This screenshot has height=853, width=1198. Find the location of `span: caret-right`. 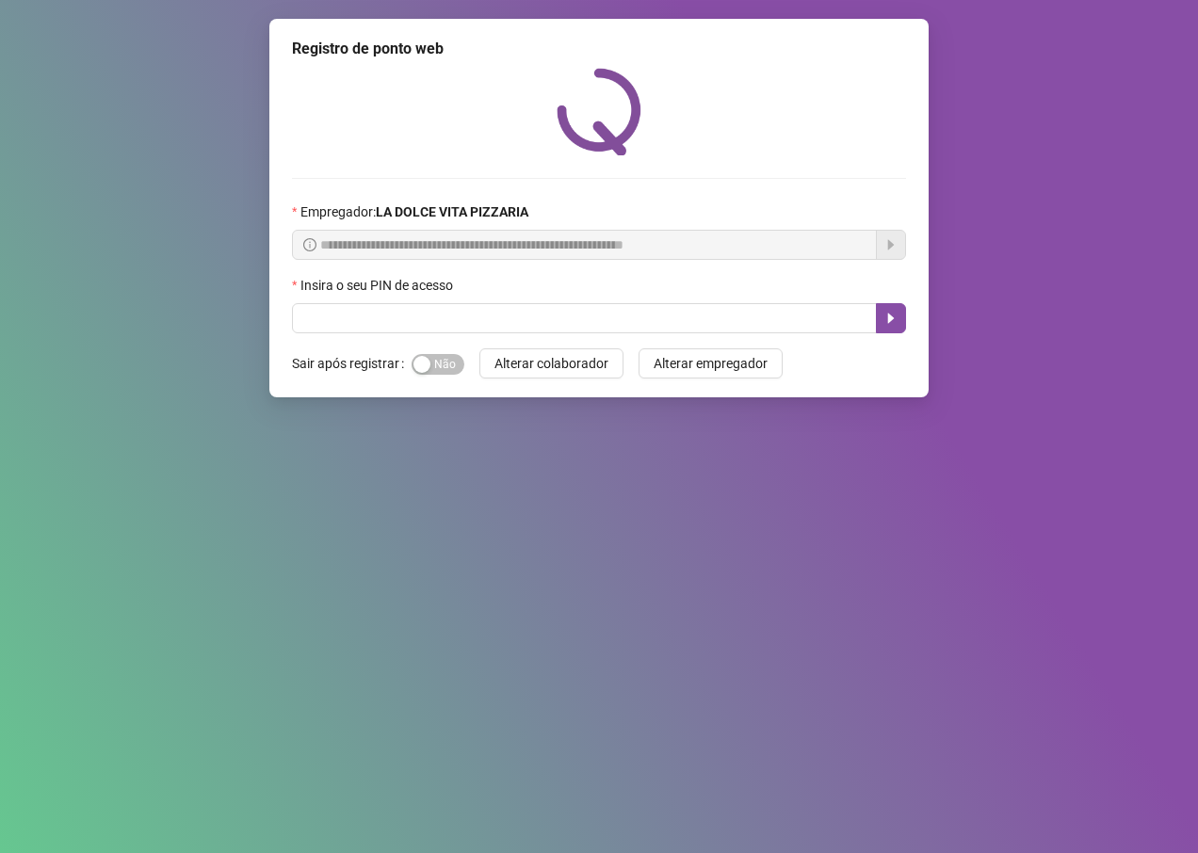

span: caret-right is located at coordinates (891, 318).